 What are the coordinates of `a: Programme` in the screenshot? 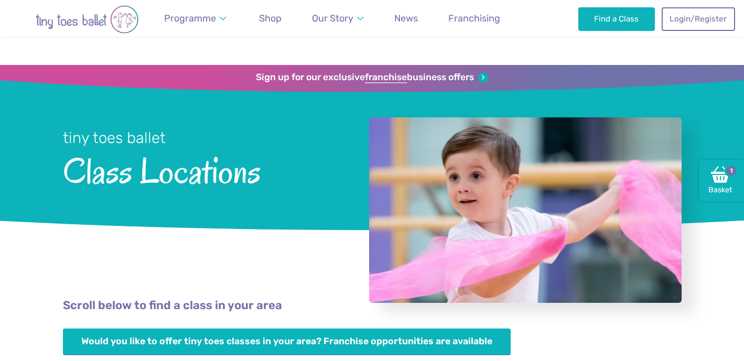 It's located at (196, 18).